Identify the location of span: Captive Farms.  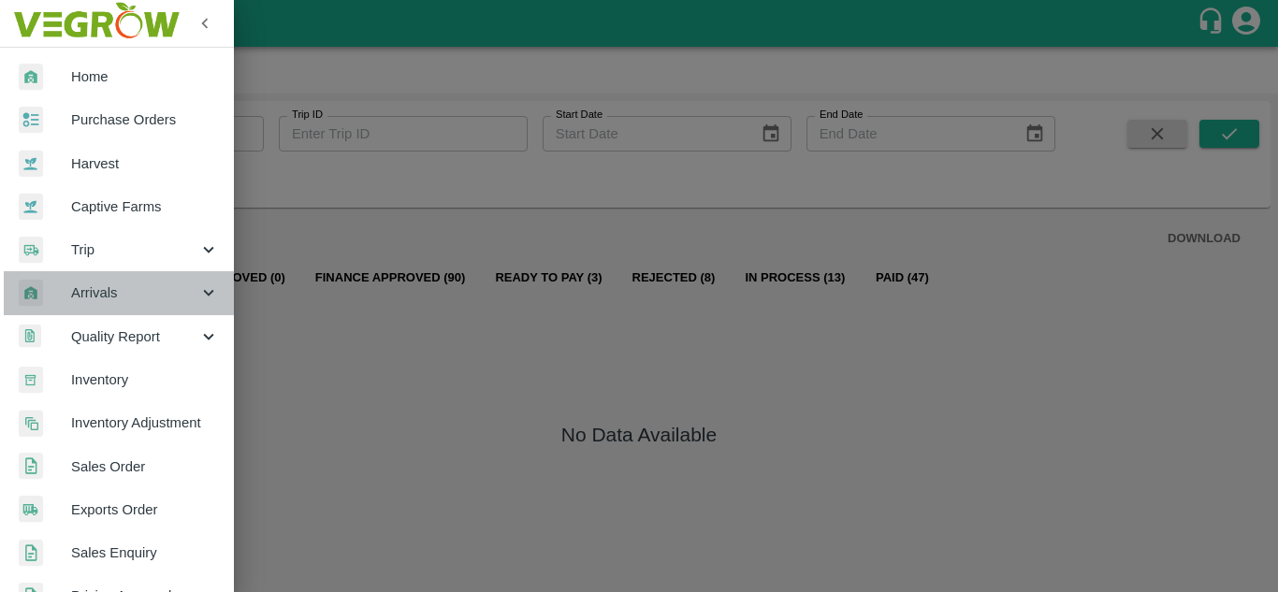
(145, 207).